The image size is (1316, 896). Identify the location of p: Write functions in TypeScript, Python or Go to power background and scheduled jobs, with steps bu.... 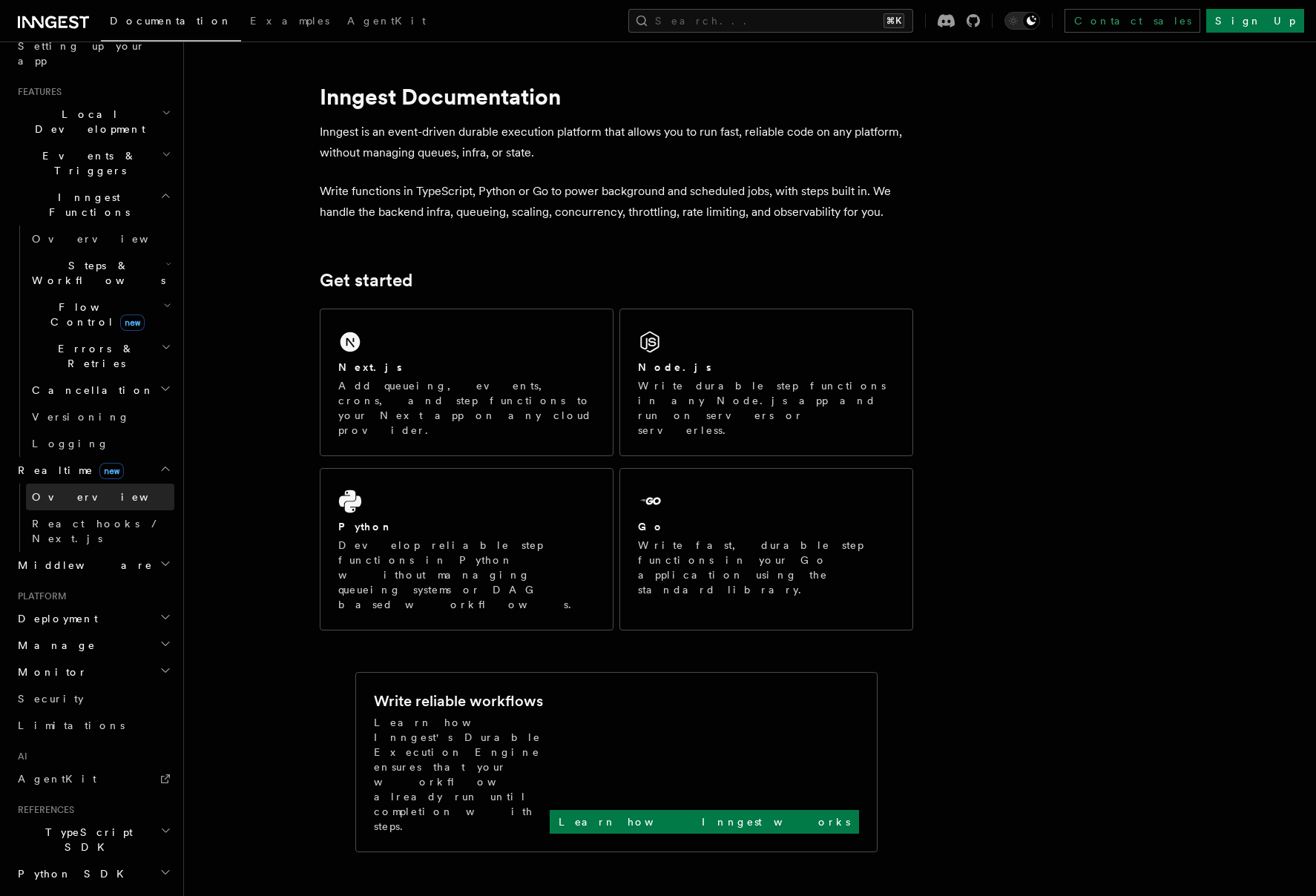
(616, 201).